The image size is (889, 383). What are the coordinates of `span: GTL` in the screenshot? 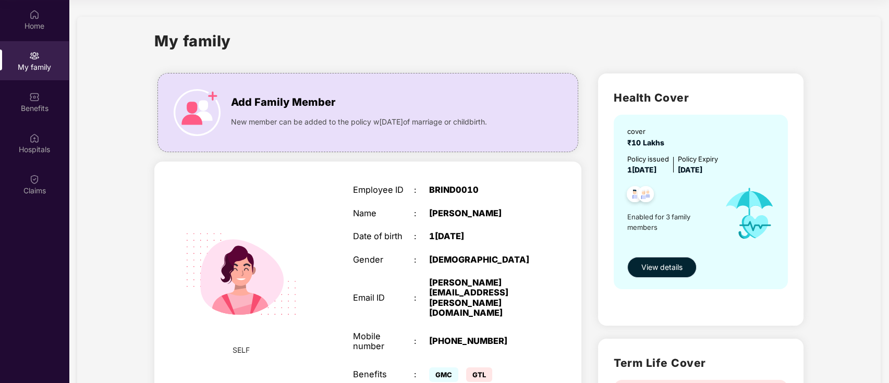 It's located at (479, 375).